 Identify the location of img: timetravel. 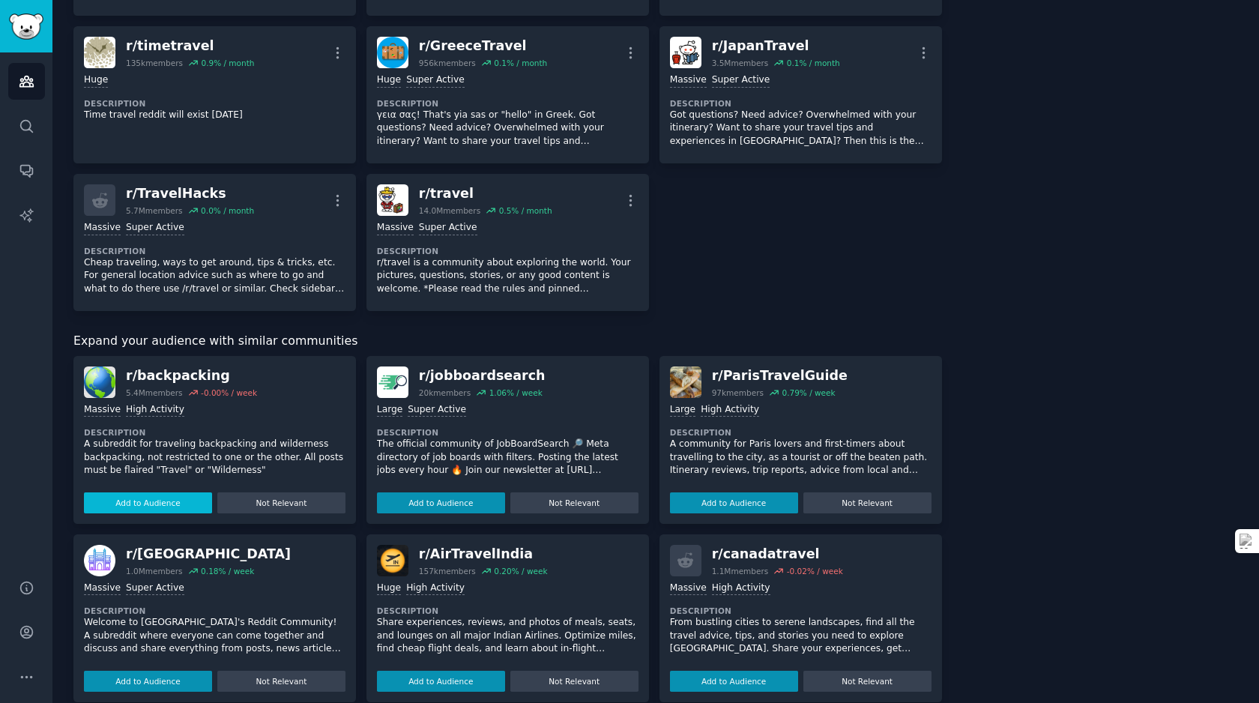
(100, 52).